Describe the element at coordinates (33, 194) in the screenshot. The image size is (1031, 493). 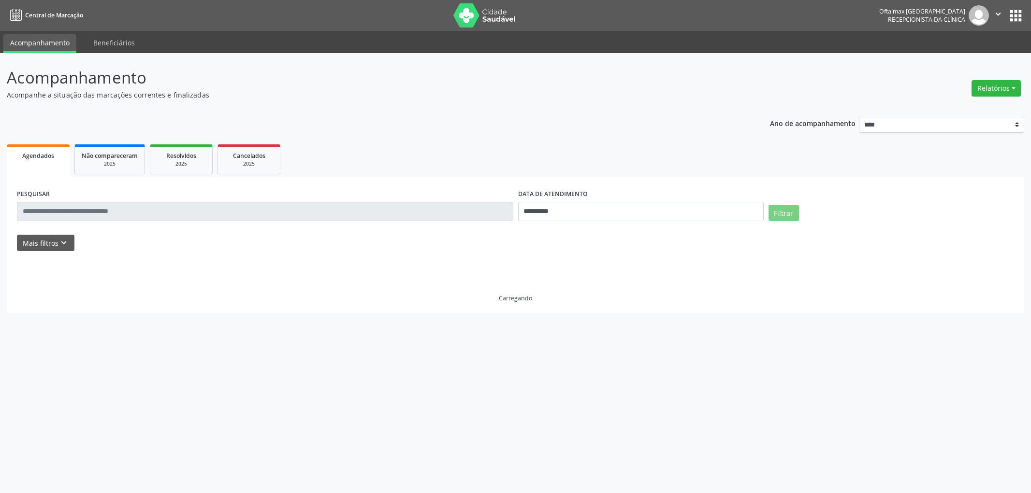
I see `label: PESQUISAR` at that location.